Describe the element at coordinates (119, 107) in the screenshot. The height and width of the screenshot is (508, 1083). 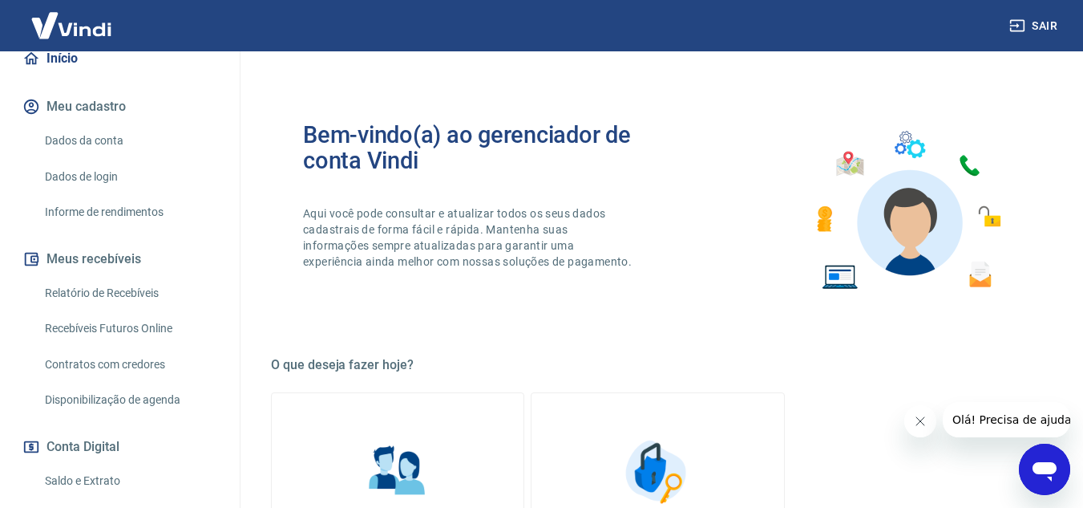
I see `button: Meu cadastro` at that location.